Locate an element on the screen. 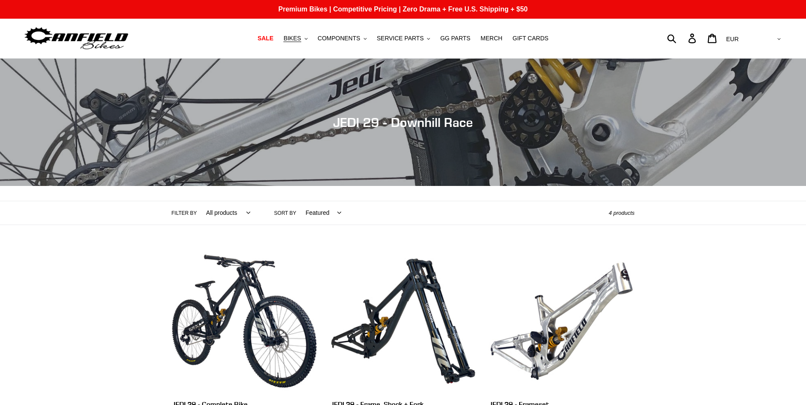 The image size is (806, 405). span: SALE is located at coordinates (265, 38).